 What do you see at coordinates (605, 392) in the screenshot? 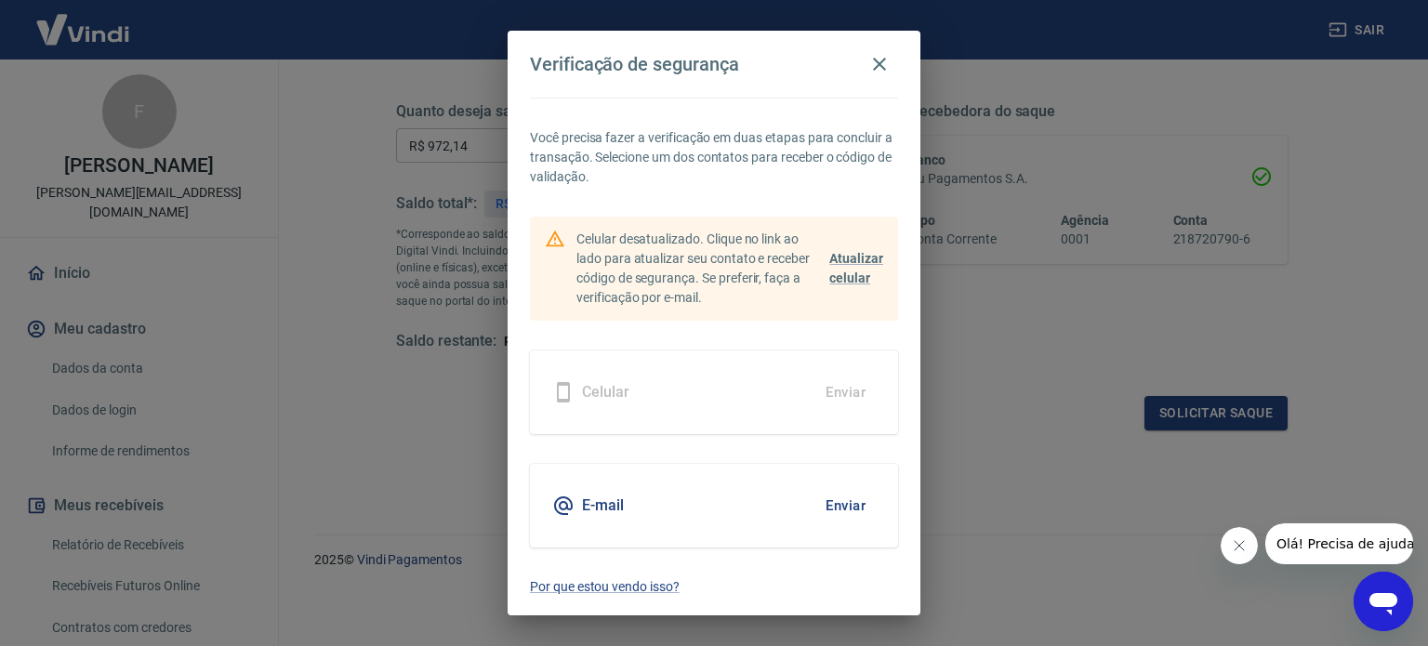
I see `h5: Celular` at bounding box center [605, 392].